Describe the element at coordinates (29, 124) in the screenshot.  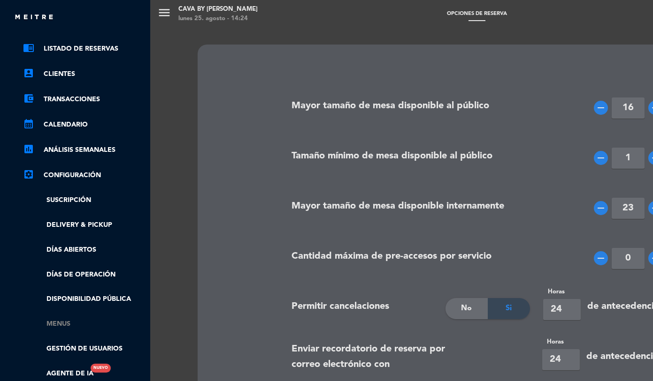
I see `i: calendar_month` at that location.